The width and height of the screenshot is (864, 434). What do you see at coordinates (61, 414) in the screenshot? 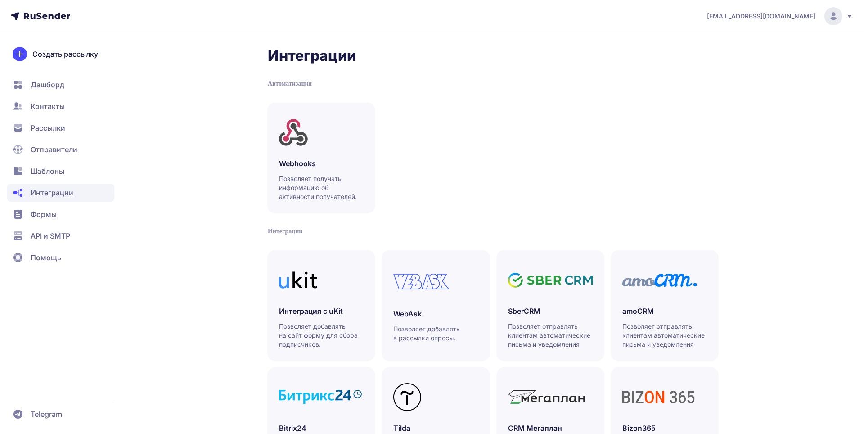
I see `a: Telegram` at bounding box center [61, 414].